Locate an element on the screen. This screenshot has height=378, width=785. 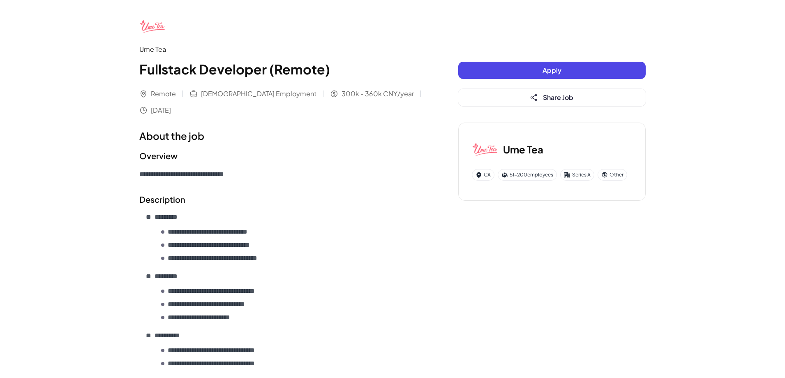
button: Share Job is located at coordinates (552, 97).